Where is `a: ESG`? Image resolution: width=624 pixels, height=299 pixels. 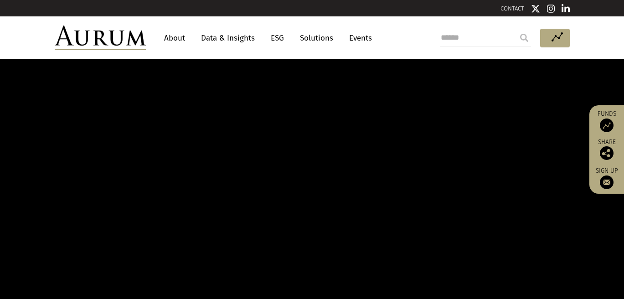
a: ESG is located at coordinates (277, 38).